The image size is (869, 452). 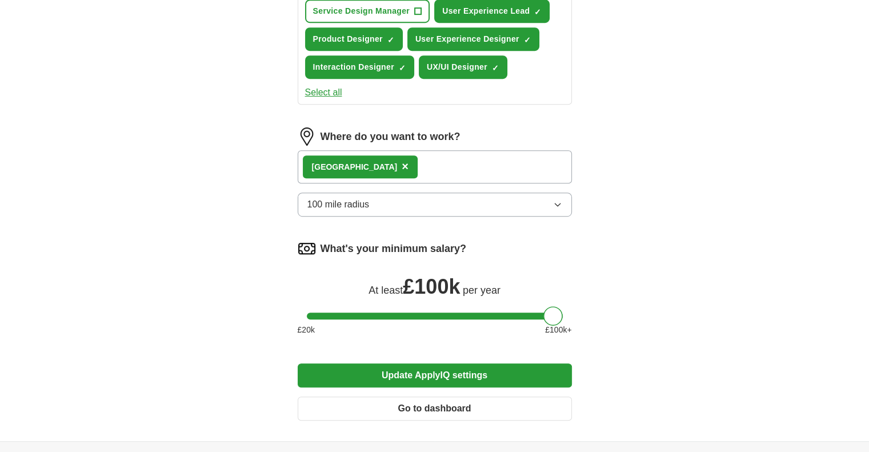 What do you see at coordinates (362, 11) in the screenshot?
I see `span: Service Design Manager` at bounding box center [362, 11].